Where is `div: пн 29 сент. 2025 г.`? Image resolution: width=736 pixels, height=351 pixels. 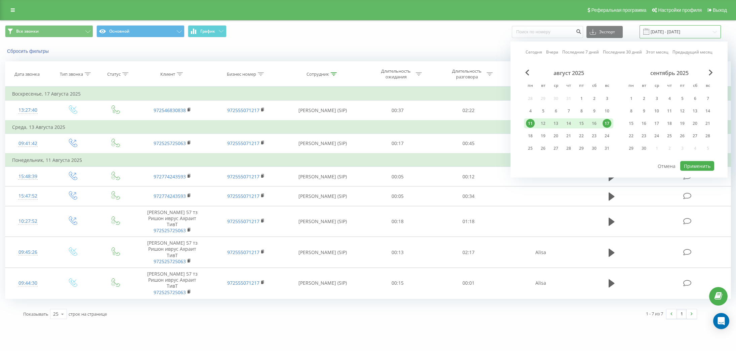
div: пн 29 сент. 2025 г. is located at coordinates (631, 148).